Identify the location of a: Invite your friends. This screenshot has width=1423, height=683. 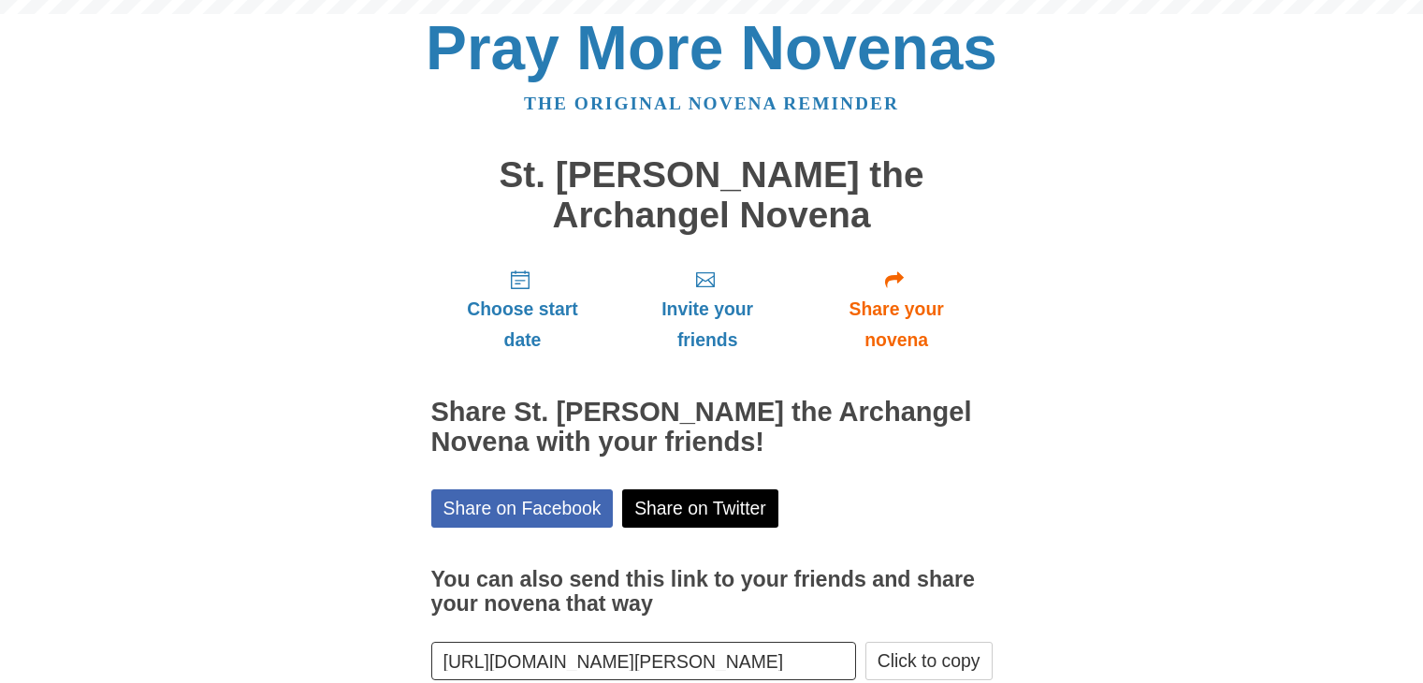
(707, 309).